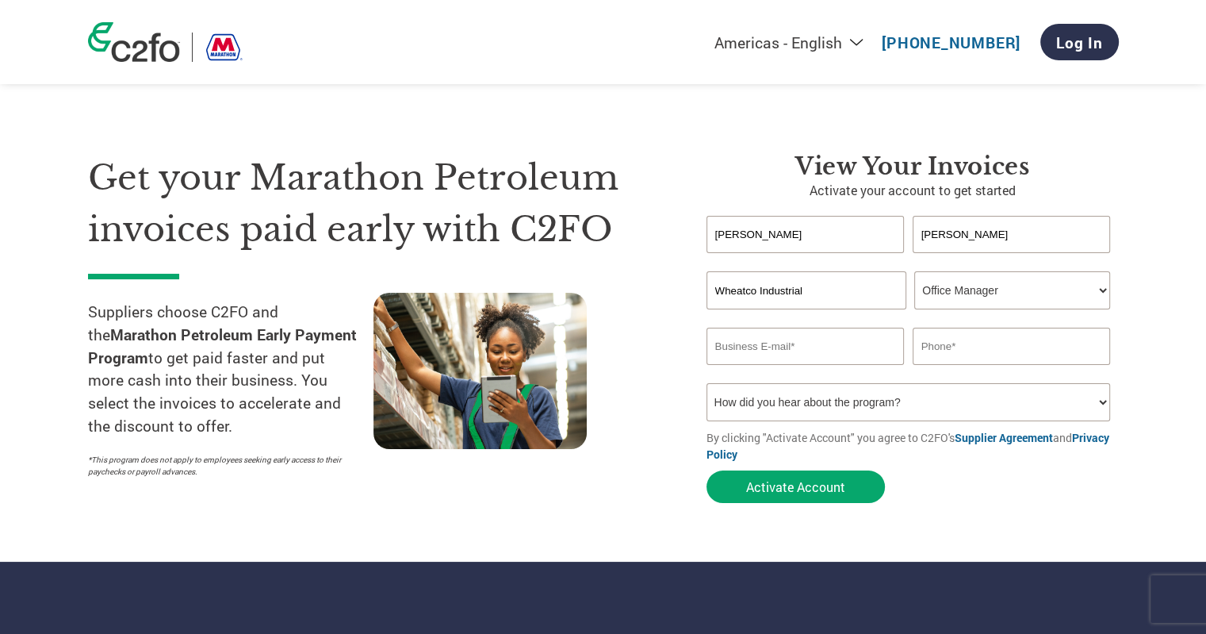 The width and height of the screenshot is (1206, 634). What do you see at coordinates (1004, 437) in the screenshot?
I see `a: Supplier Agreement` at bounding box center [1004, 437].